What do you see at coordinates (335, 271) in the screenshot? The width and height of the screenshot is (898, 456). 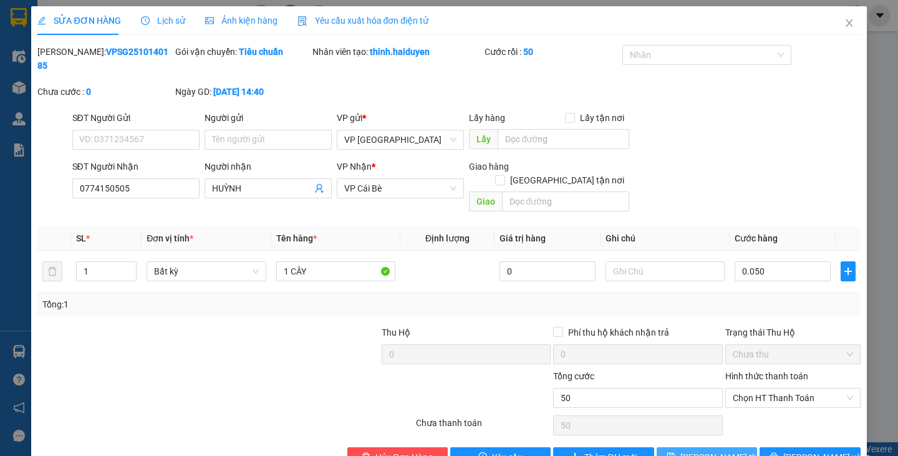 I see `input: VD: Bàn, Ghế` at bounding box center [335, 271].